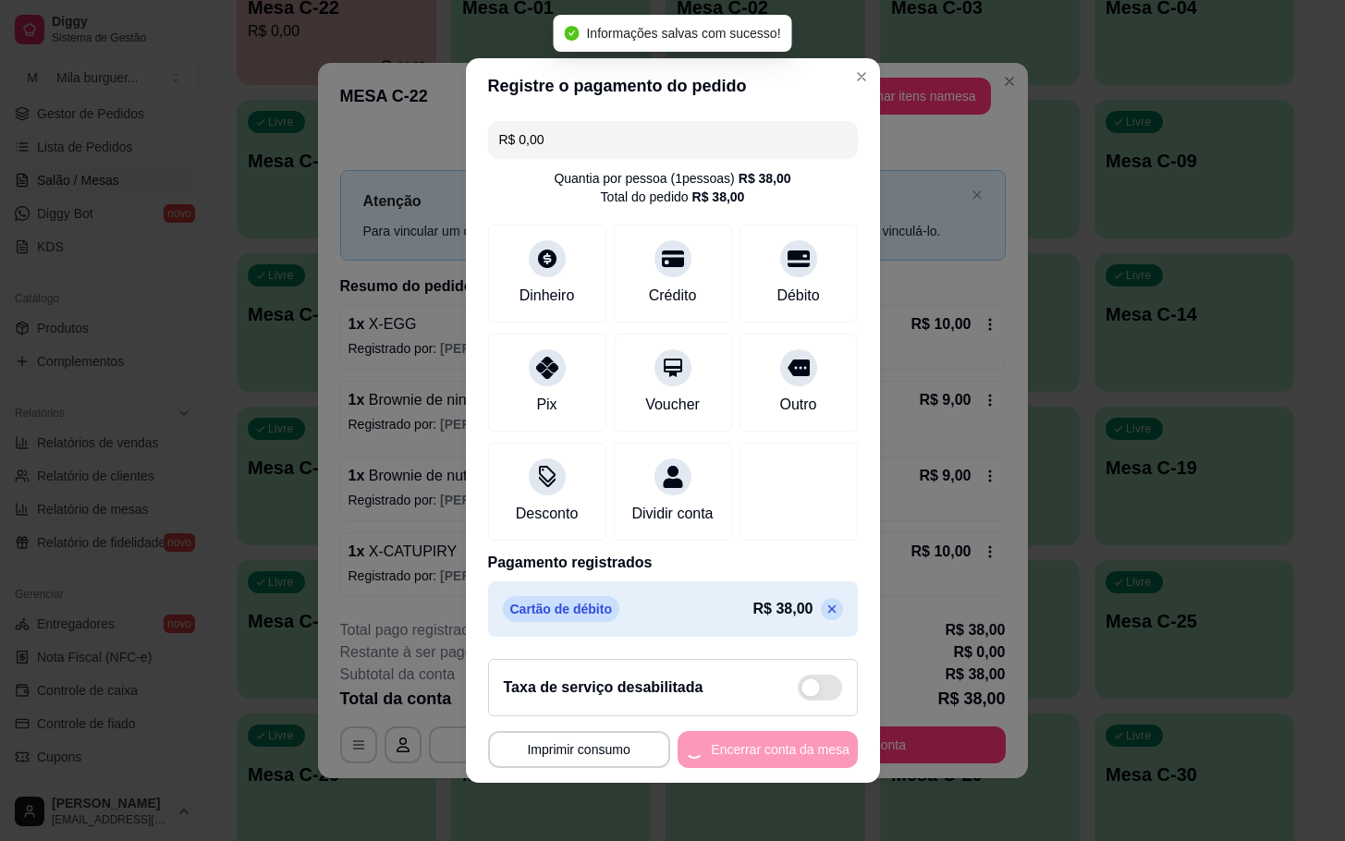  Describe the element at coordinates (683, 33) in the screenshot. I see `span: Informações salvas com sucesso!` at that location.